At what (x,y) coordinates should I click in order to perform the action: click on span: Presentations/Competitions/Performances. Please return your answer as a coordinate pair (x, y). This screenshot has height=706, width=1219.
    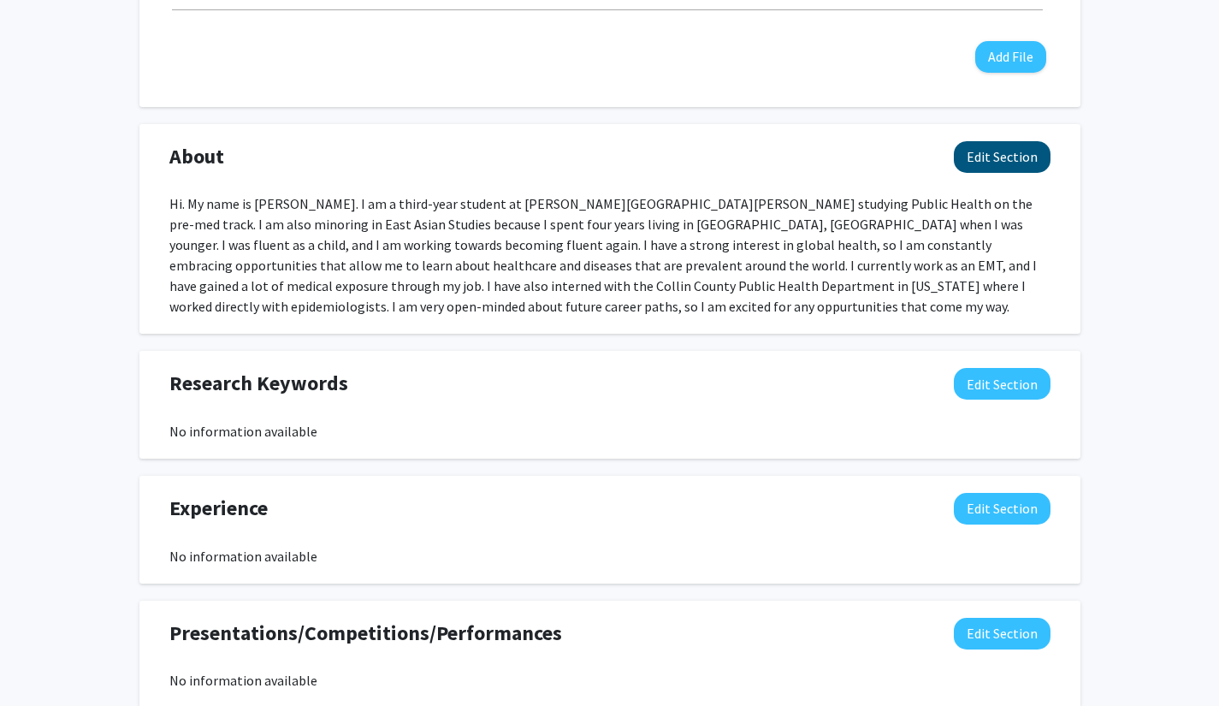
    Looking at the image, I should click on (365, 633).